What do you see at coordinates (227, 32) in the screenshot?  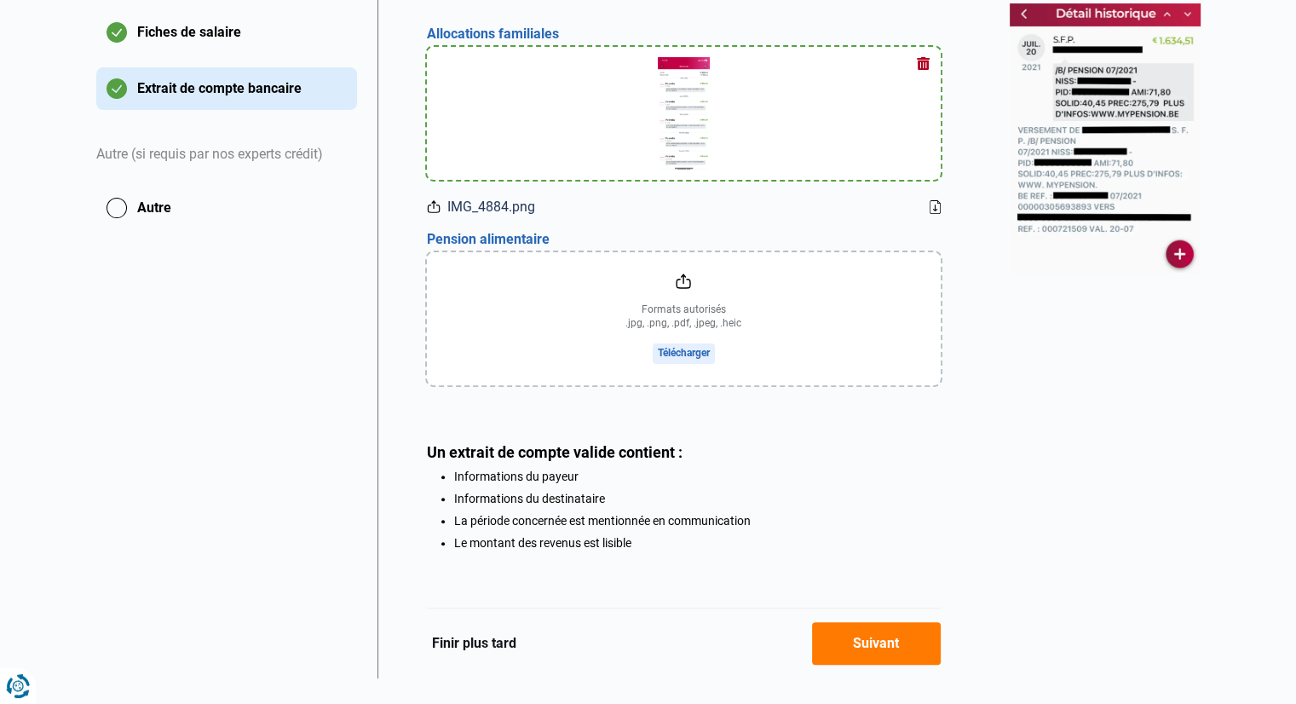 I see `button: Fiches de salaire` at bounding box center [227, 32].